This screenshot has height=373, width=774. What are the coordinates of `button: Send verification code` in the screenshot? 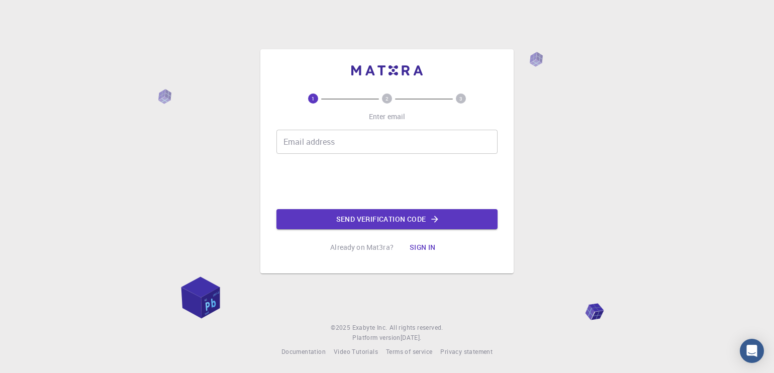 It's located at (387, 219).